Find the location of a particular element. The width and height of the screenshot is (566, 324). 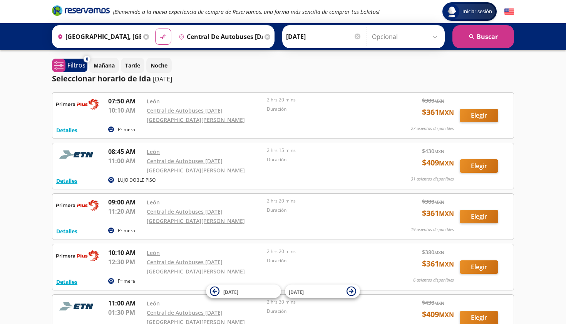

span: Iniciar sesión is located at coordinates (477, 12).